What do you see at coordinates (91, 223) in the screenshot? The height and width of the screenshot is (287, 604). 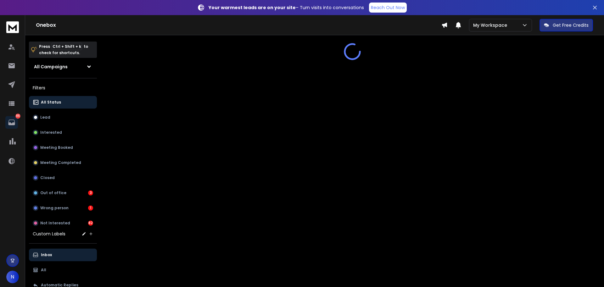 I see `div: 82` at bounding box center [91, 223].